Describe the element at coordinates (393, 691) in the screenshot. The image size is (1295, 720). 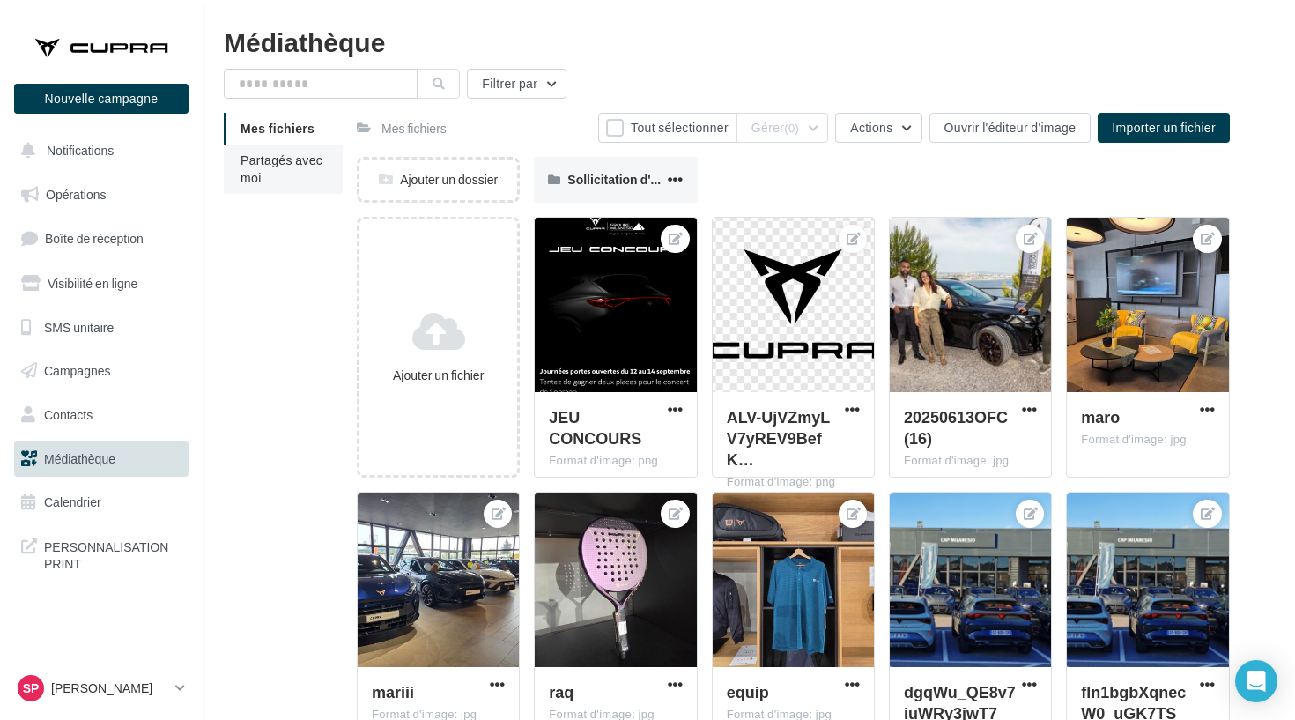
I see `span: mariii` at that location.